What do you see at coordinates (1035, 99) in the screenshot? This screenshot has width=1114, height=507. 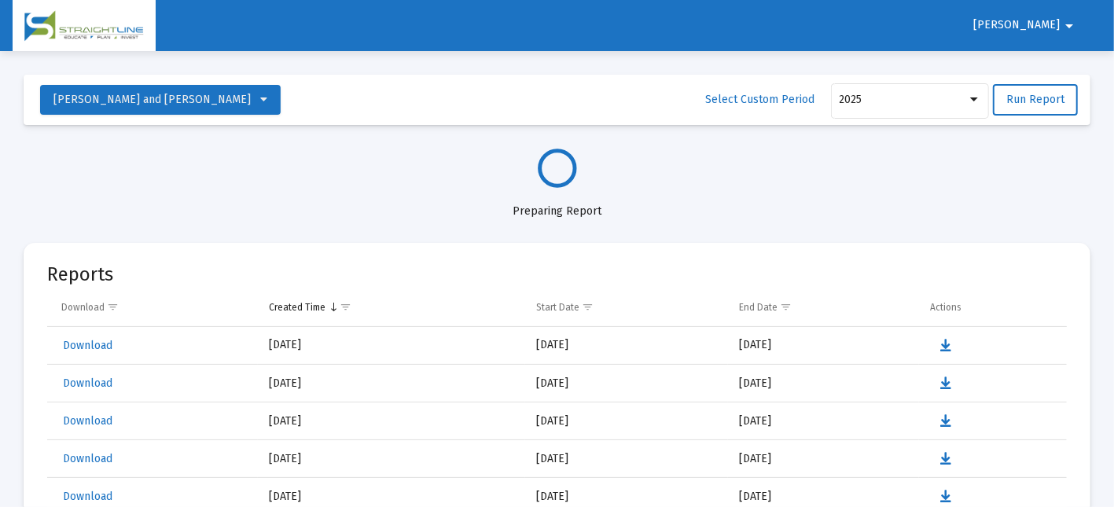 I see `span: Run Report` at bounding box center [1035, 99].